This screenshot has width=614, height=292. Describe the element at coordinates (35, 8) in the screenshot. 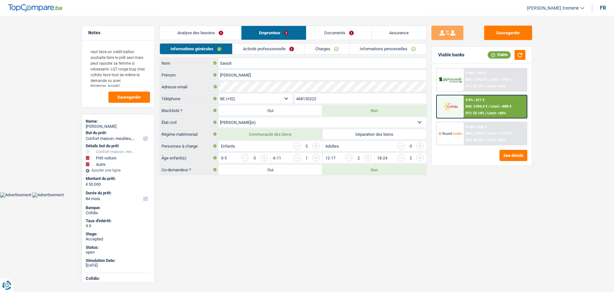

I see `img: TopCompare Logo` at that location.